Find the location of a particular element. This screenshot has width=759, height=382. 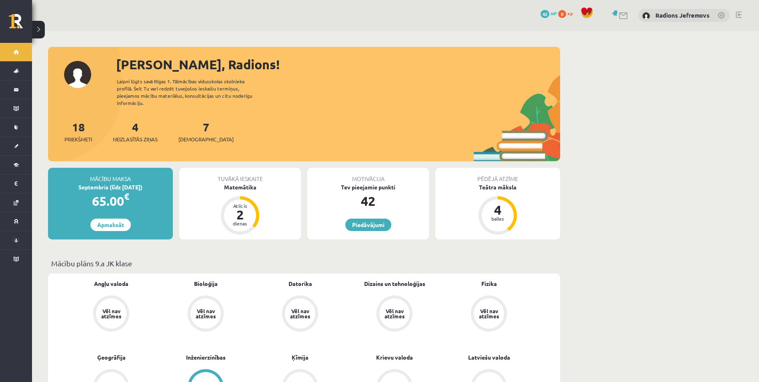

a: Fizika is located at coordinates (489, 283).